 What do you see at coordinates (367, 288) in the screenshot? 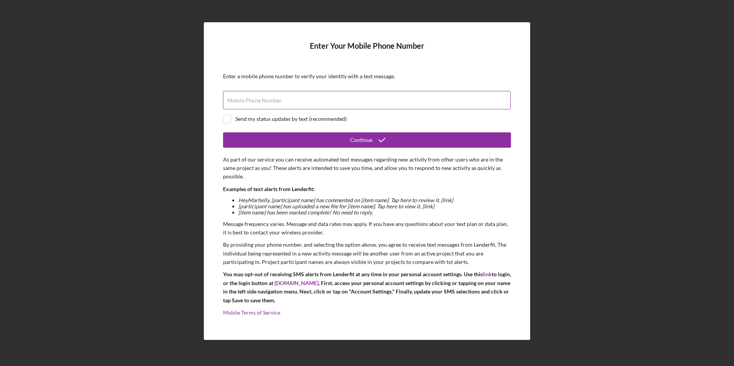
I see `p: You may opt-out of receiving SMS alerts from Lenderfit at any time in your personal account setti...` at bounding box center [367, 288].